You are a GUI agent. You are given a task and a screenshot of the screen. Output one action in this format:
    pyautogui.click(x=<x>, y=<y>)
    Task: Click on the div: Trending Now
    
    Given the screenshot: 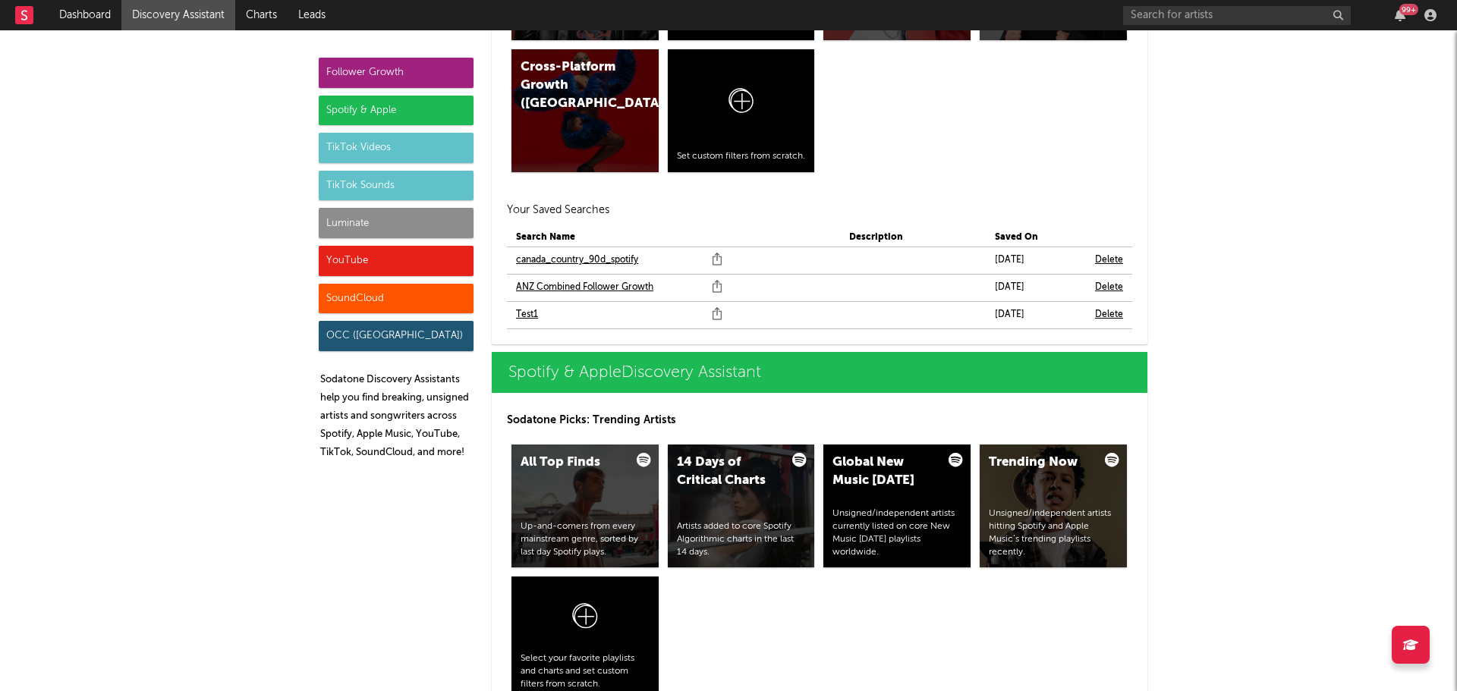 What is the action you would take?
    pyautogui.click(x=1040, y=463)
    